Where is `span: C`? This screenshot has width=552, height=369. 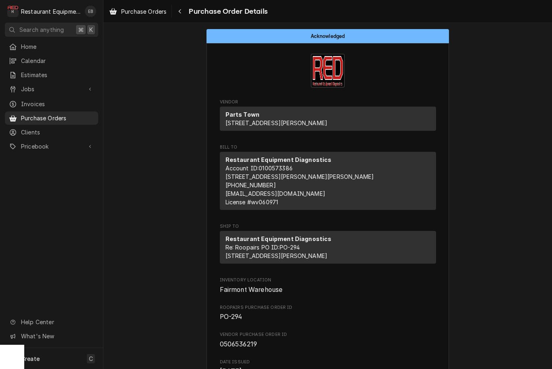 span: C is located at coordinates (91, 359).